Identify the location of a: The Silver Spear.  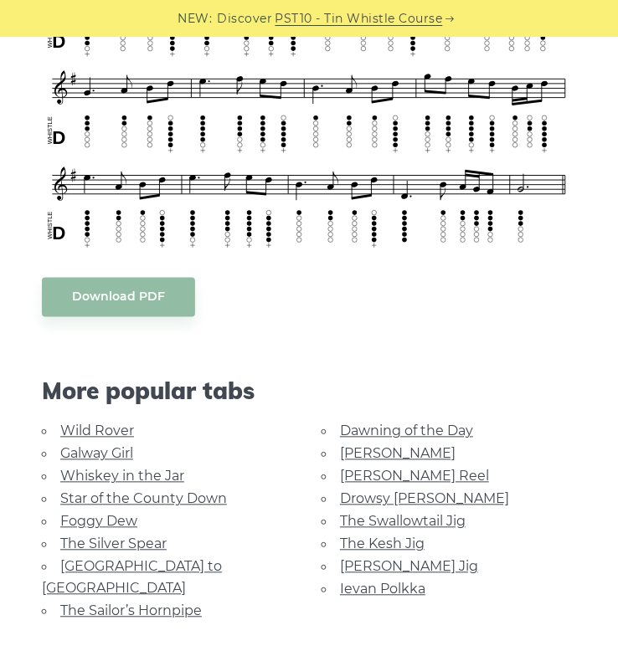
(113, 544).